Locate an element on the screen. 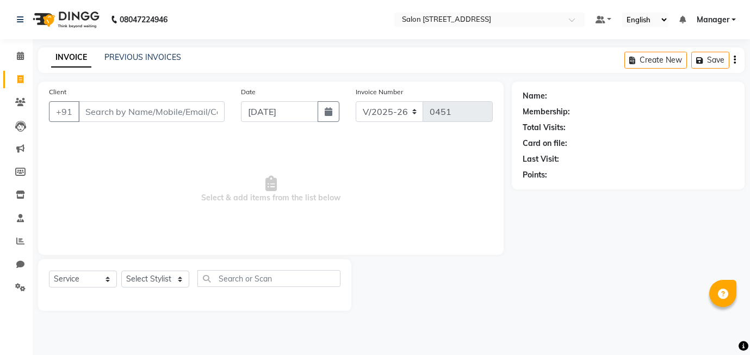 This screenshot has height=355, width=750. span: Select & add items from the list below is located at coordinates (271, 189).